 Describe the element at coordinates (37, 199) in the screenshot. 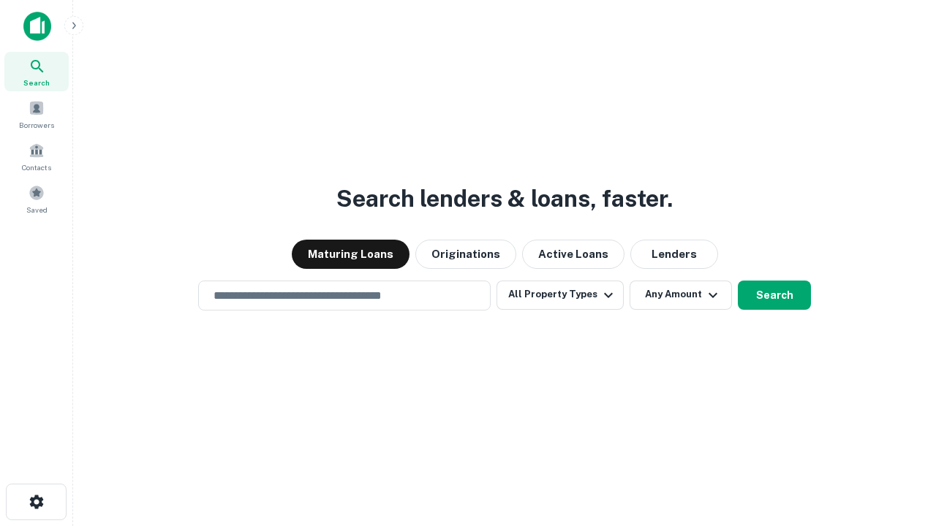

I see `a: Saved` at that location.